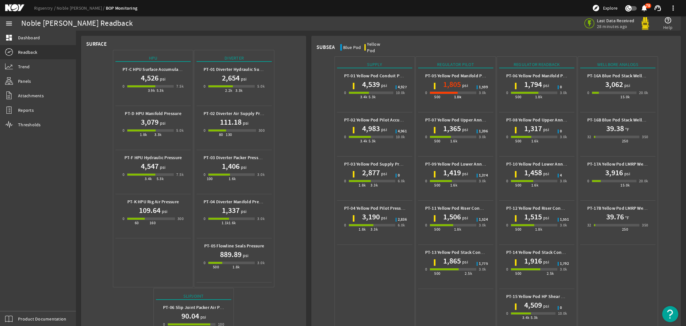 The image size is (686, 326). What do you see at coordinates (378, 164) in the screenshot?
I see `b: PT-03 Yellow Pod Supply Pressure` at bounding box center [378, 164].